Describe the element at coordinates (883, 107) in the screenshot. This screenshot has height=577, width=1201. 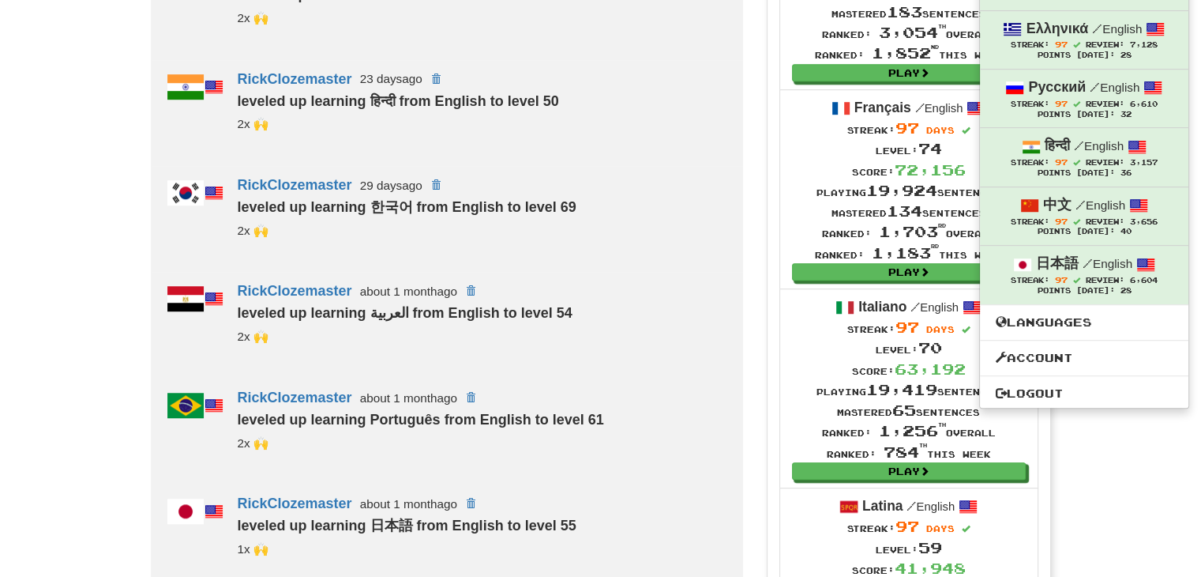
I see `strong: Français` at that location.